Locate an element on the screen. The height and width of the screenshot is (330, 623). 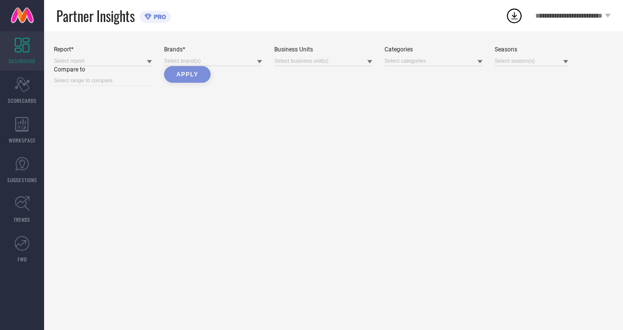
span: WORKSPACE is located at coordinates (22, 140).